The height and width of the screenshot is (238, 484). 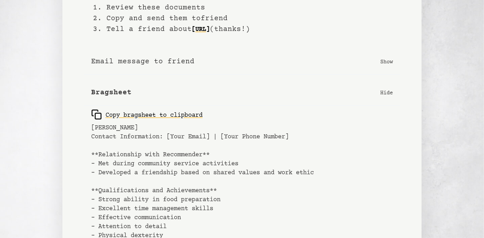 What do you see at coordinates (147, 114) in the screenshot?
I see `div: Copy bragsheet to clipboard` at bounding box center [147, 114].